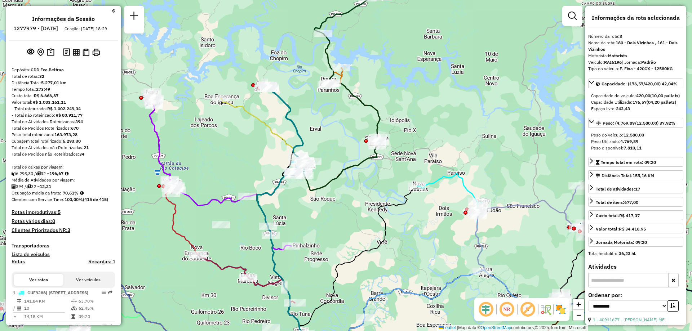 This screenshot has height=331, width=692. I want to click on div: Peso disponível:, so click(636, 148).